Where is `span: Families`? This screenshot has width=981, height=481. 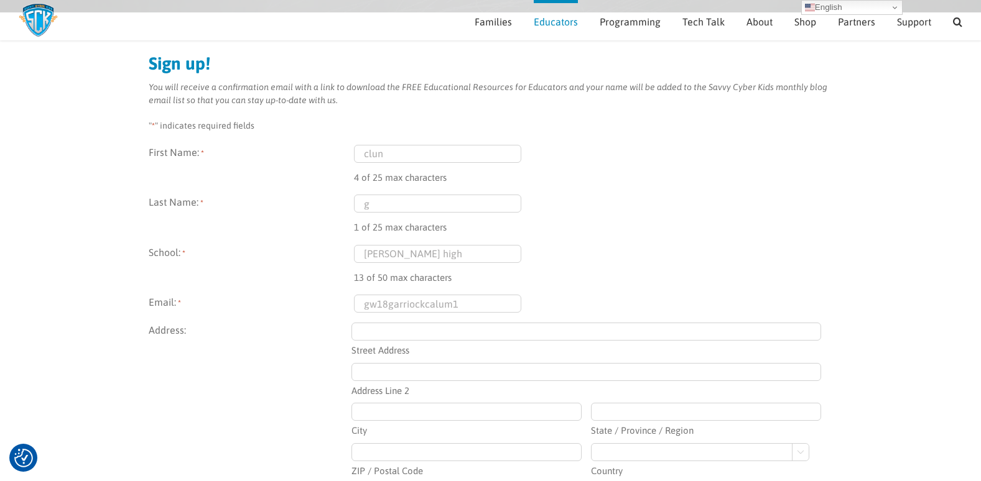 span: Families is located at coordinates (493, 22).